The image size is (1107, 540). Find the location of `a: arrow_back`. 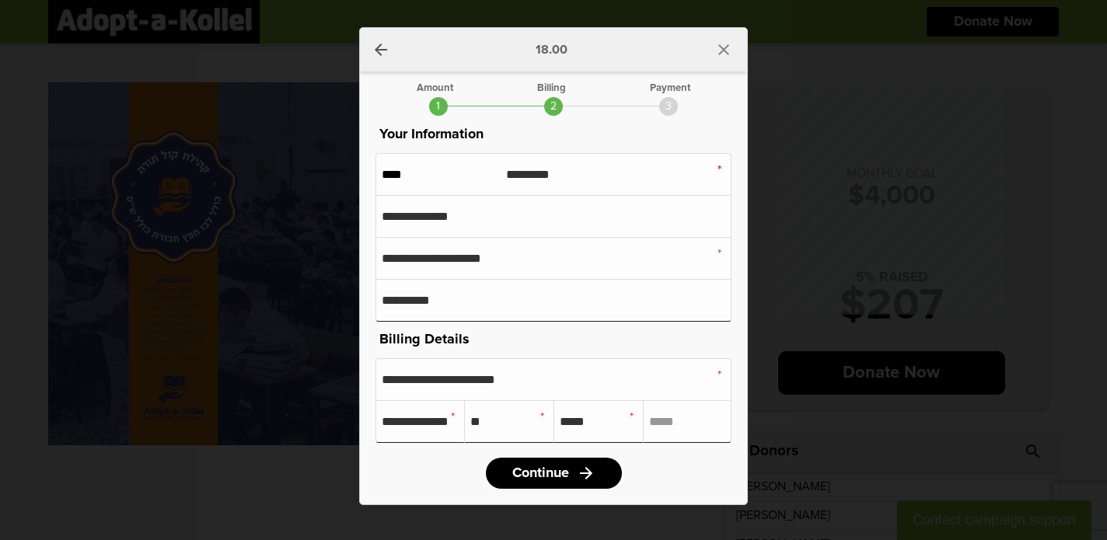

a: arrow_back is located at coordinates (381, 50).